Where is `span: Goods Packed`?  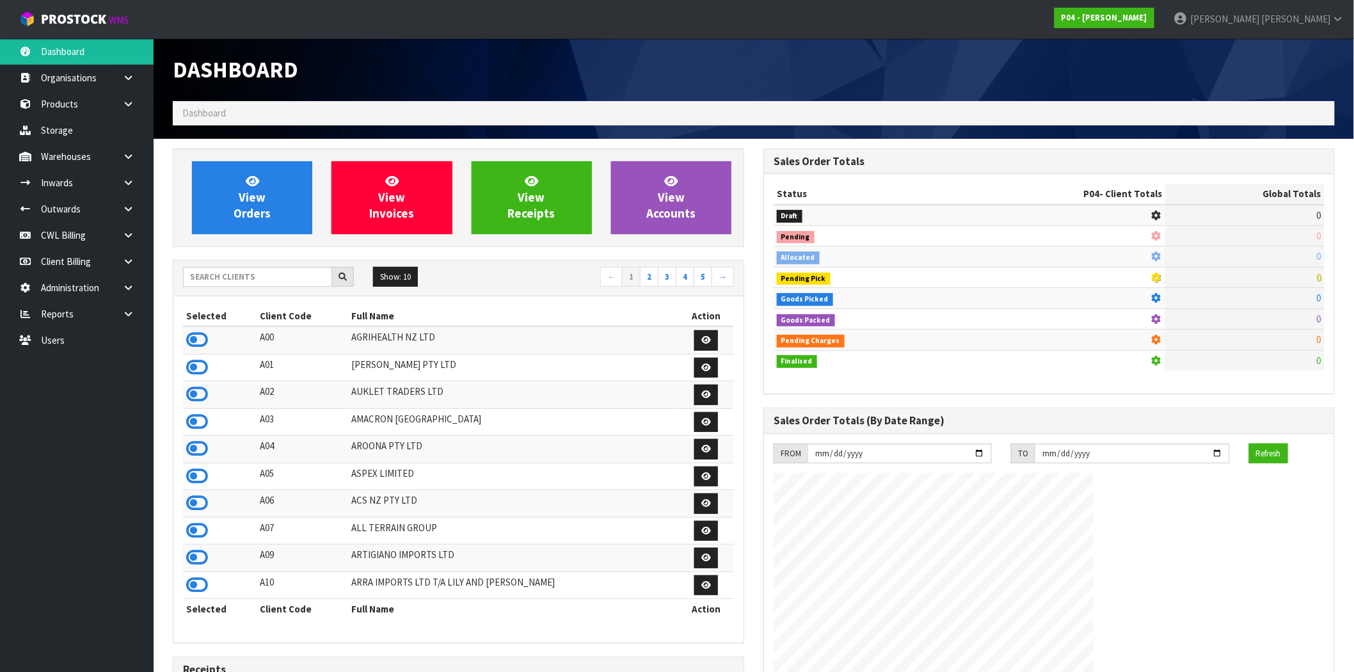
span: Goods Packed is located at coordinates (806, 321).